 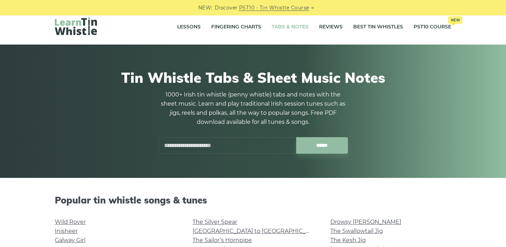 I want to click on a: The Sailor’s Hornpipe, so click(x=222, y=240).